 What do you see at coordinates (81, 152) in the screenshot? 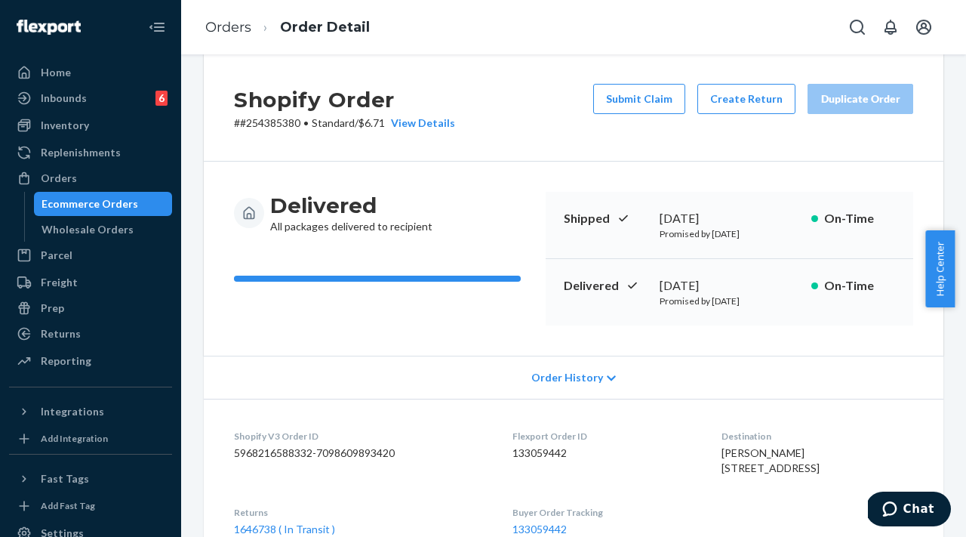
I see `div: Replenishments` at bounding box center [81, 152].